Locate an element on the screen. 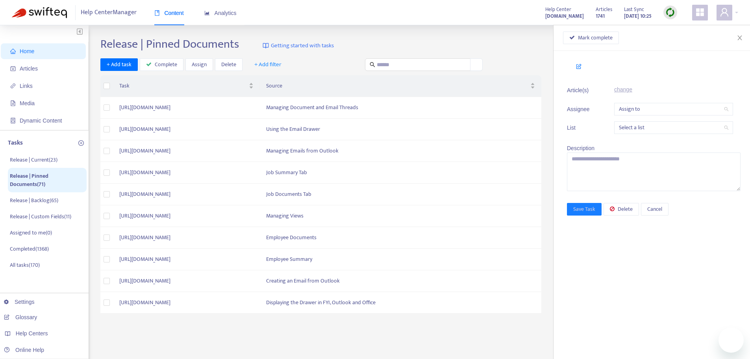 Image resolution: width=750 pixels, height=359 pixels. button: Complete is located at coordinates (161, 65).